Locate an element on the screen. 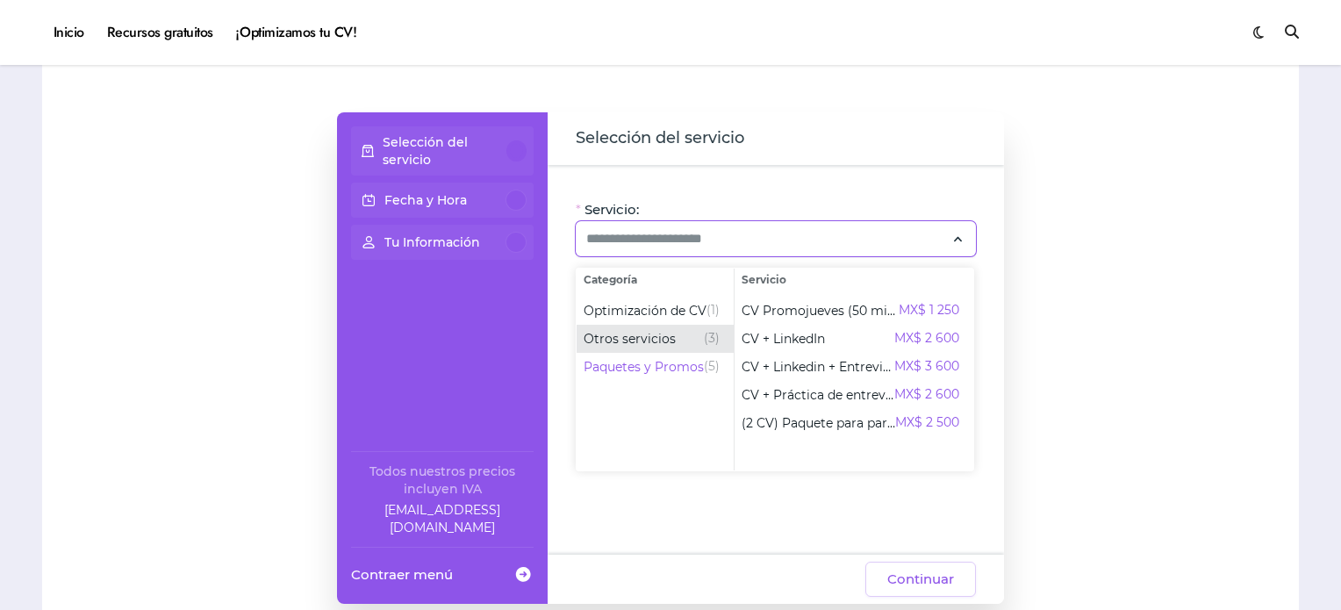 This screenshot has width=1341, height=610. span: Otros servicios is located at coordinates (629, 339).